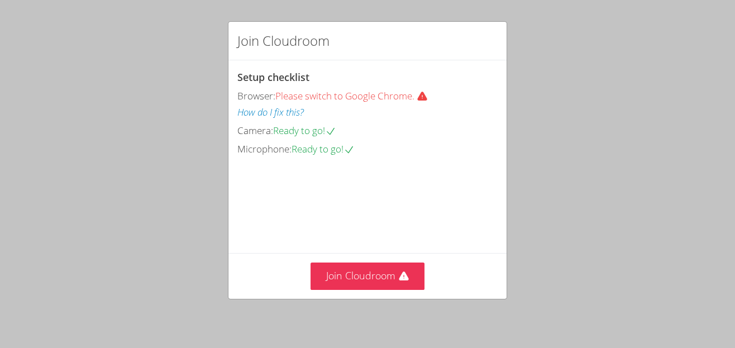  Describe the element at coordinates (273, 77) in the screenshot. I see `span: Setup checklist` at that location.